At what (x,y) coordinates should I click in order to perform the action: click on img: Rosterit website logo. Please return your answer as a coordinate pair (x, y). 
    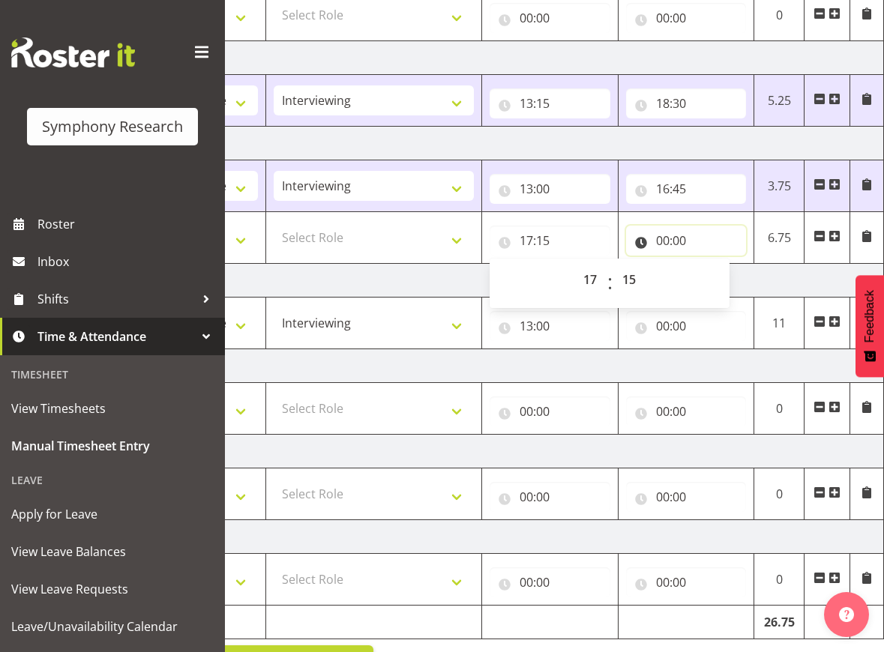
    Looking at the image, I should click on (73, 52).